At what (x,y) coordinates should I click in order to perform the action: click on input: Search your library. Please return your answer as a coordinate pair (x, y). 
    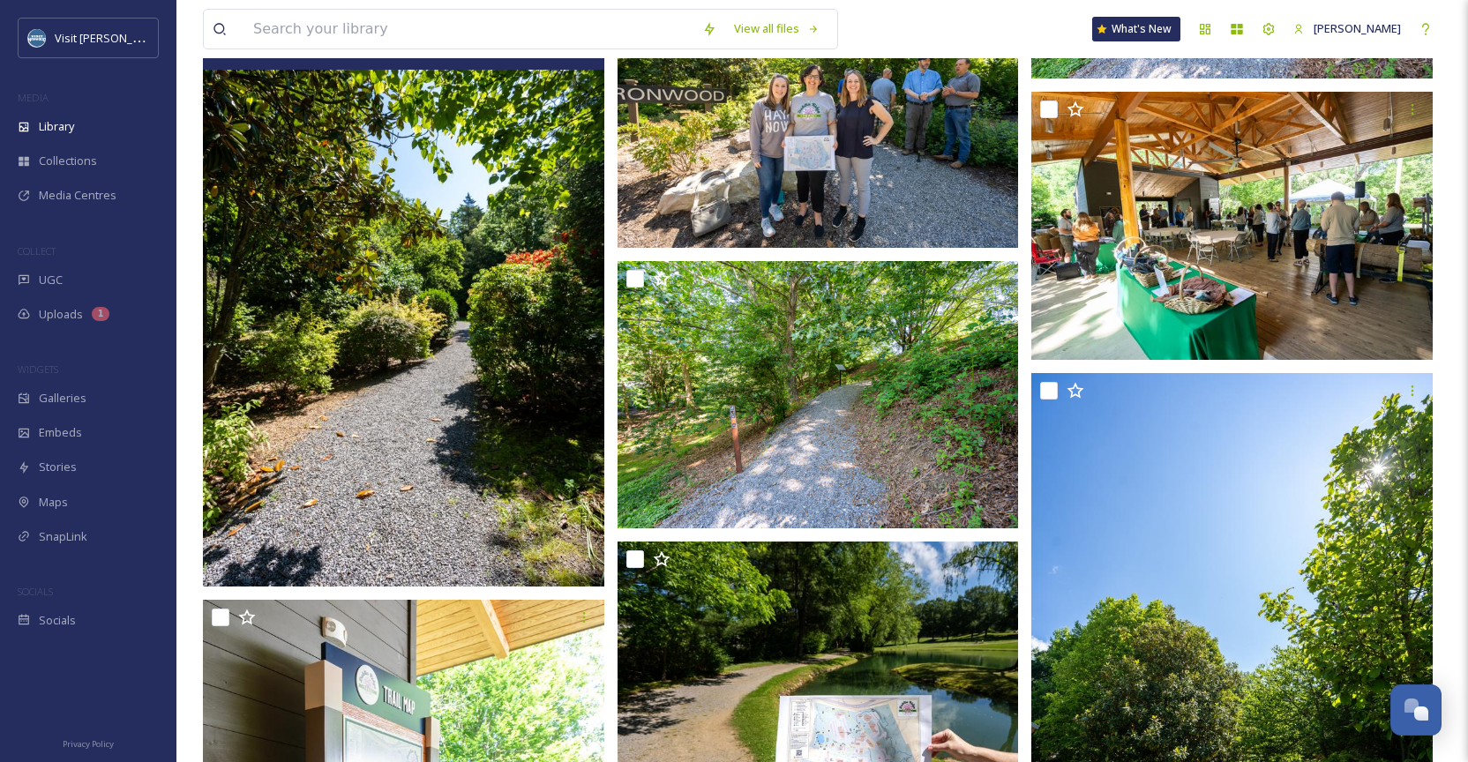
    Looking at the image, I should click on (468, 29).